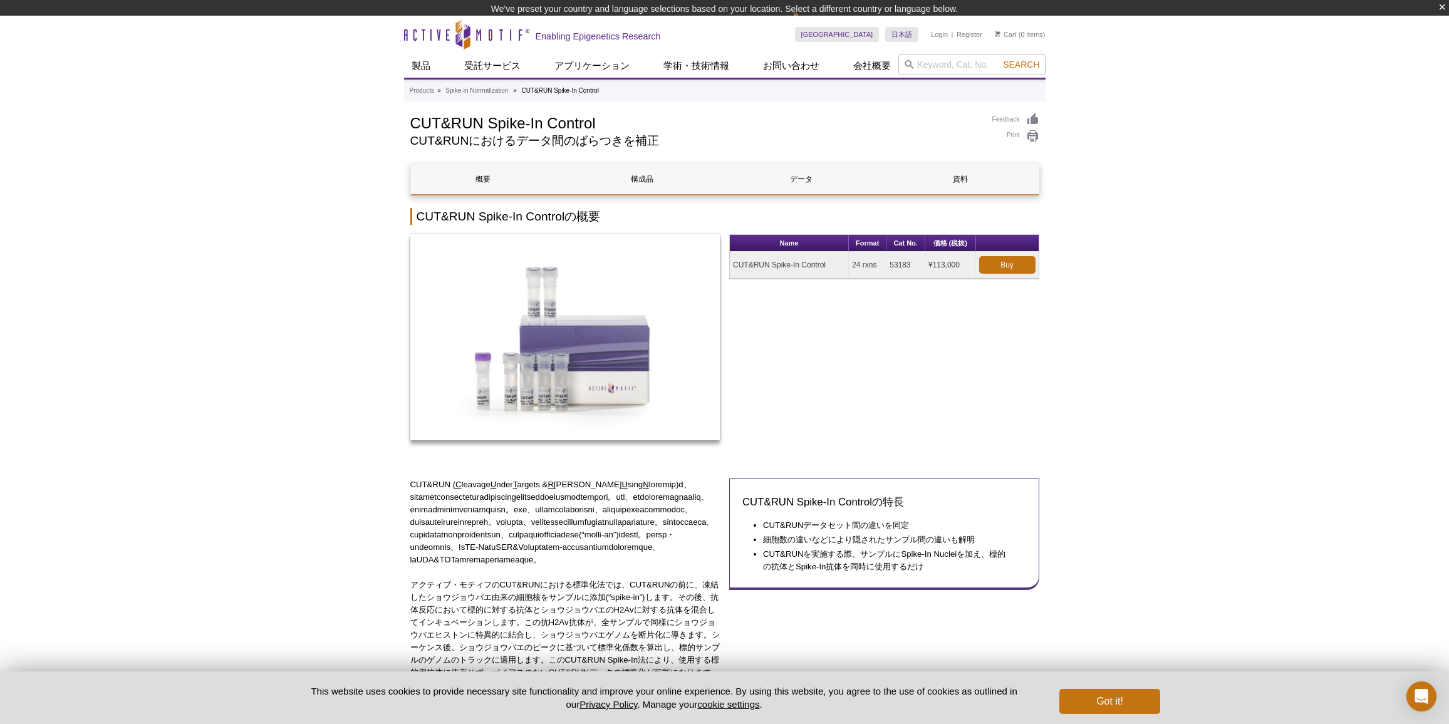  I want to click on li: CUT&RUNを実施する際、サンプルにSpike-In Nucleiを加え、標的の抗体とSpike-In抗体を同時に使用するだけ, so click(888, 561).